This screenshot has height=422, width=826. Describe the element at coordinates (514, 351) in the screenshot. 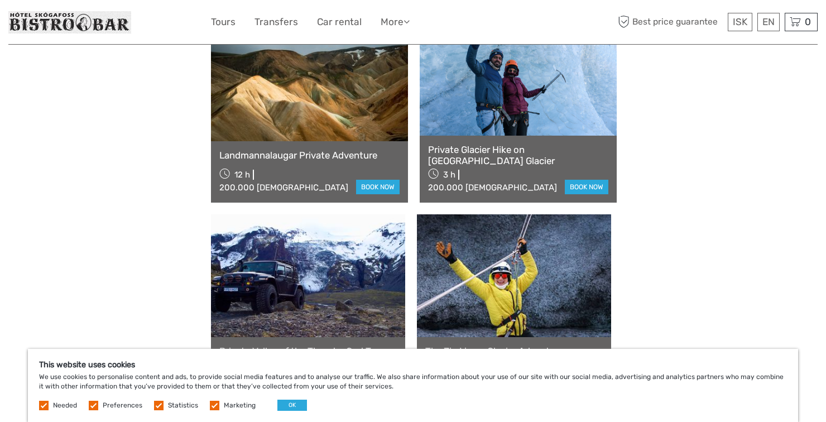

I see `a: The Zip Line + Glacier Adventure` at that location.